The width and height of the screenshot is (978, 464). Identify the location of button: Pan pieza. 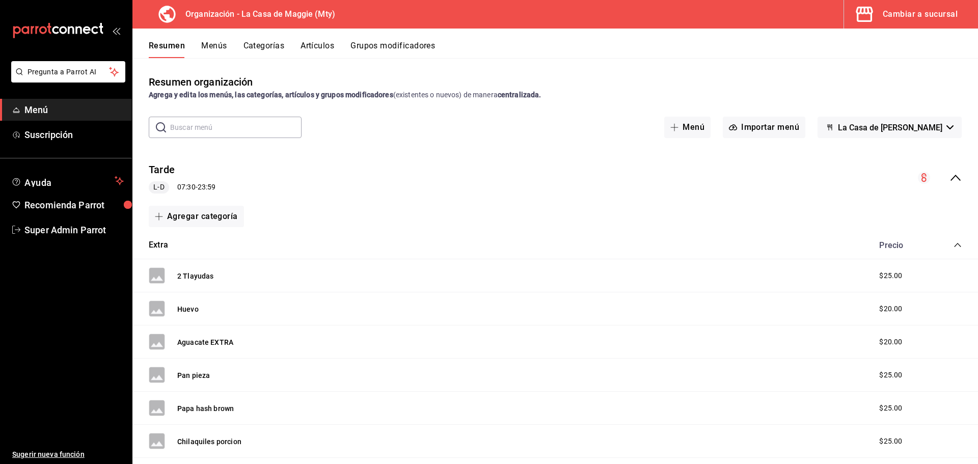
(193, 375).